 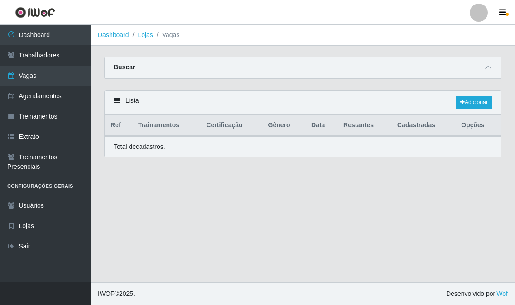 I want to click on th: Cadastradas, so click(x=424, y=125).